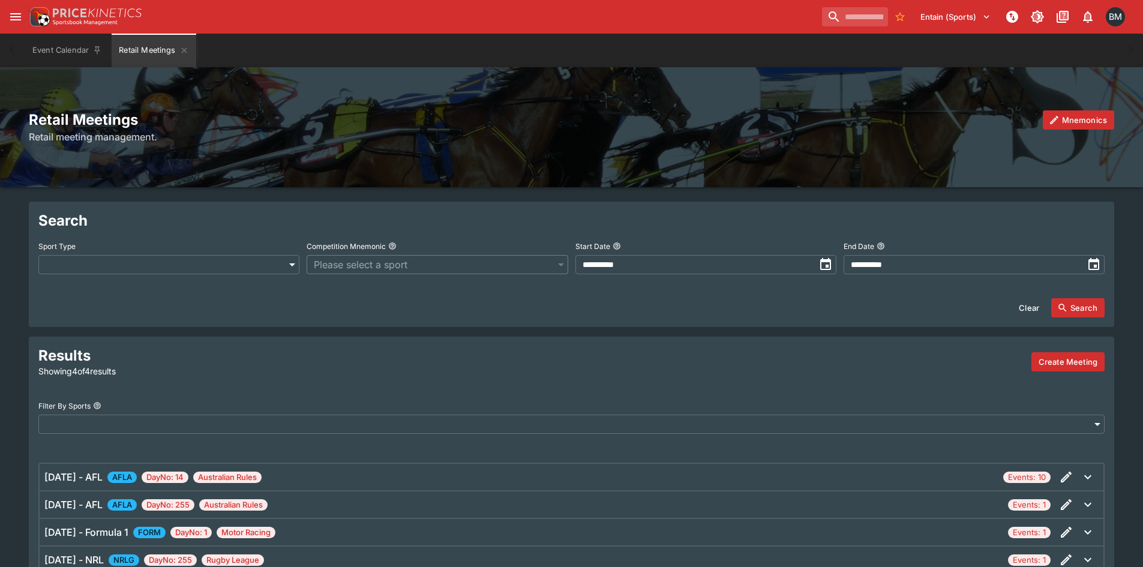  Describe the element at coordinates (191, 533) in the screenshot. I see `span: DayNo: 1` at that location.